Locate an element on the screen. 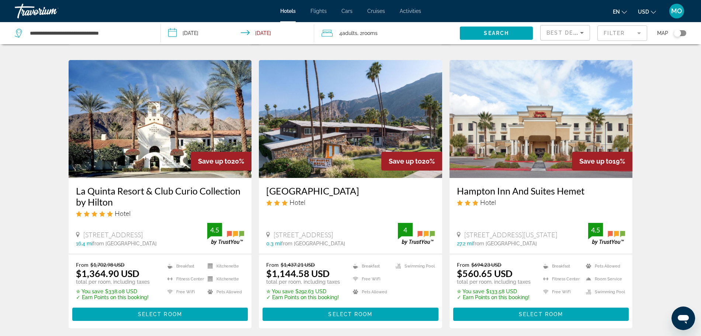 This screenshot has width=701, height=336. span: Activities is located at coordinates (410, 11).